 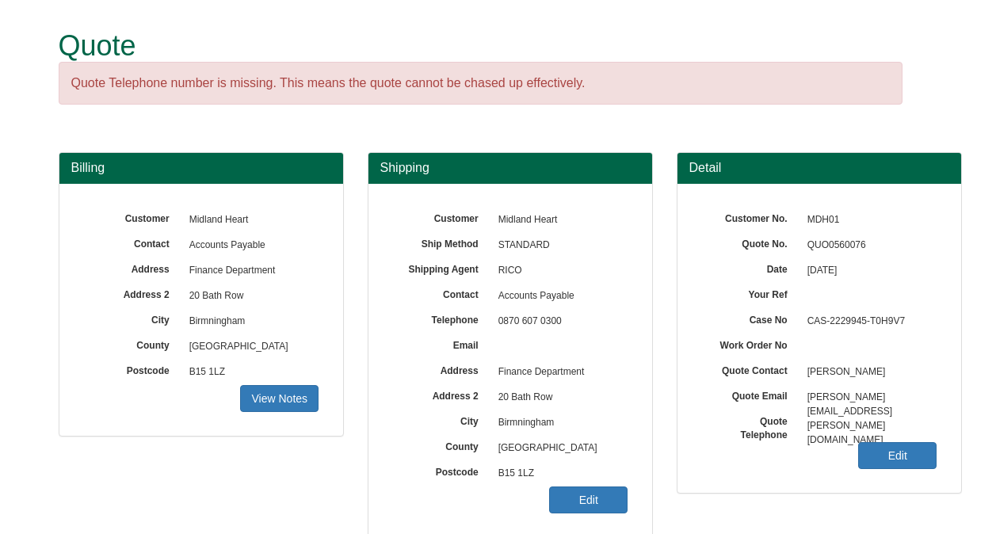 What do you see at coordinates (441, 267) in the screenshot?
I see `label: Shipping Agent` at bounding box center [441, 267].